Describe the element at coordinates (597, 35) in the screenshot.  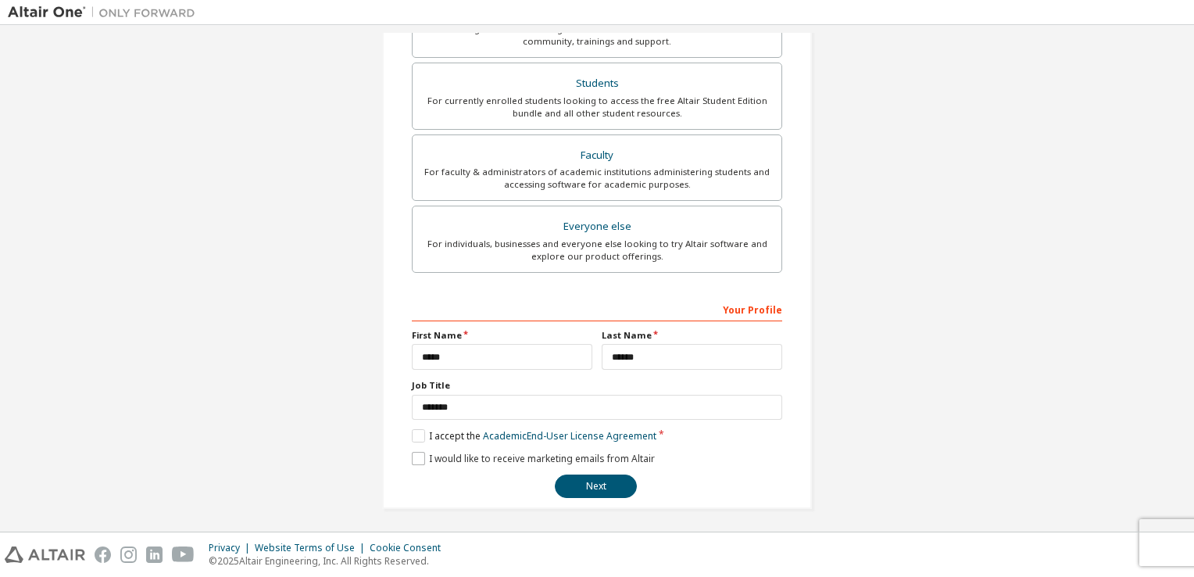
I see `div: For existing customers looking to access software downloads, HPC resources, community, trainings ...` at that location.